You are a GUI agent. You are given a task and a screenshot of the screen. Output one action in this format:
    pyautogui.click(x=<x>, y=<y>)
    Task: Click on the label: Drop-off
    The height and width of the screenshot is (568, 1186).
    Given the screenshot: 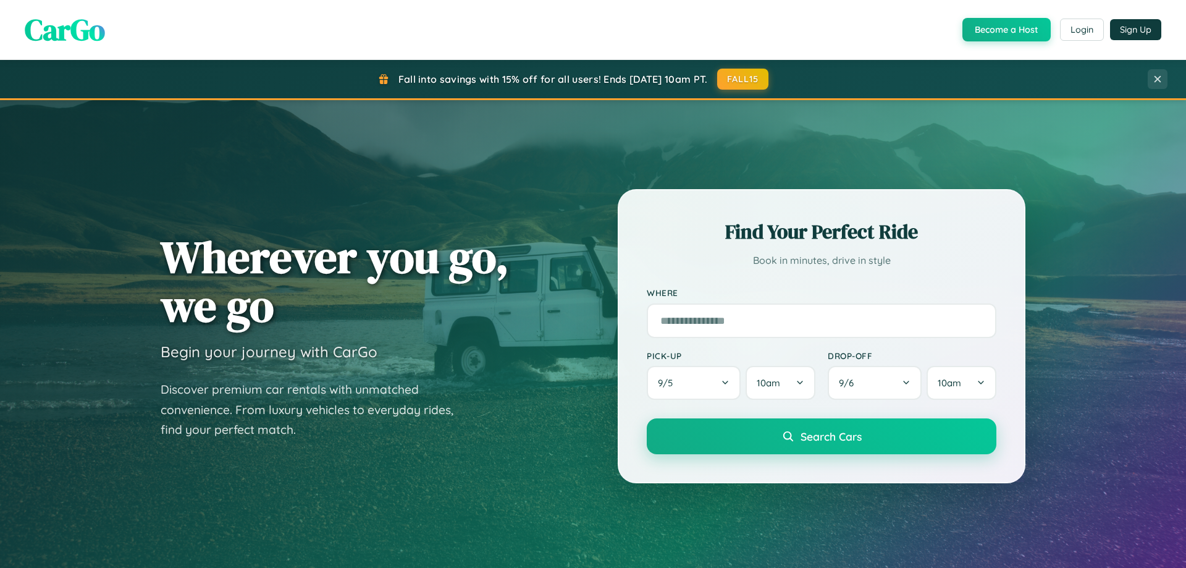 What is the action you would take?
    pyautogui.click(x=912, y=355)
    